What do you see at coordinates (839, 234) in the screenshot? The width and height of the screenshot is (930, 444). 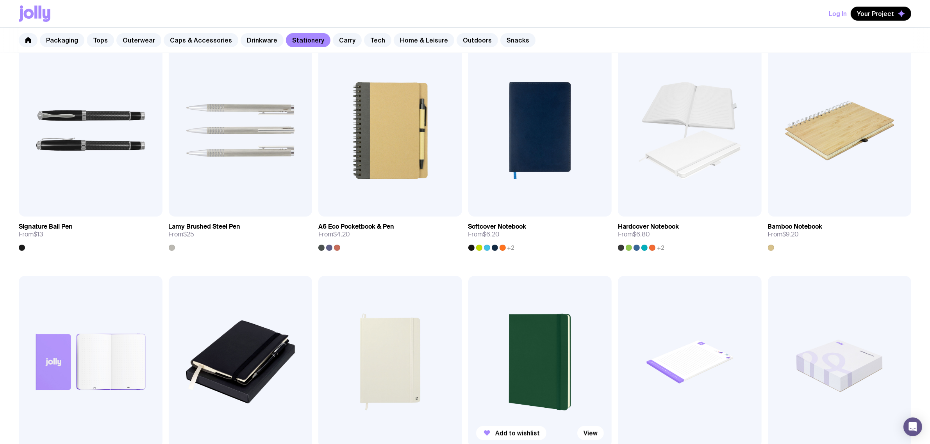 I see `a: Bamboo NotebookFrom$9.20` at bounding box center [839, 234].